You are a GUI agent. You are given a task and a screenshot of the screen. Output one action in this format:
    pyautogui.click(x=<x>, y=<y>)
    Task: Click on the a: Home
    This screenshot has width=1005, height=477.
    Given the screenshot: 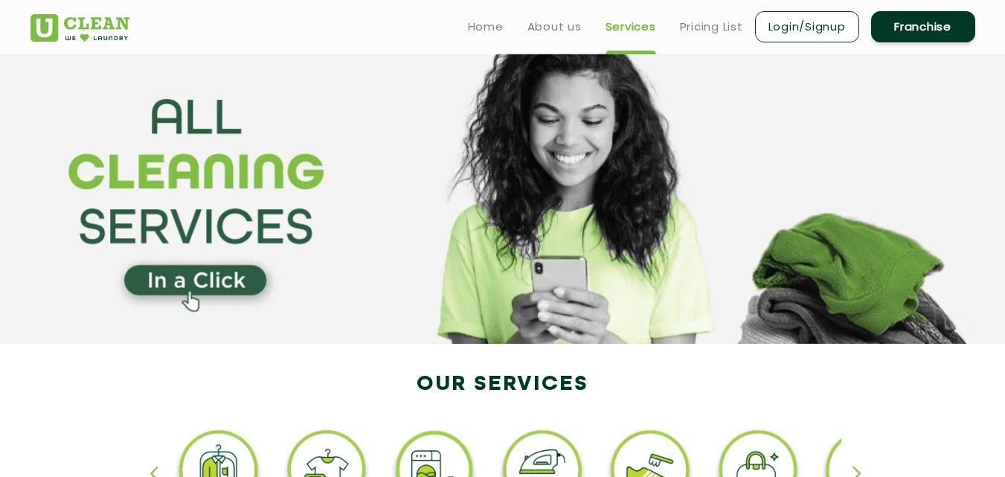 What is the action you would take?
    pyautogui.click(x=486, y=27)
    